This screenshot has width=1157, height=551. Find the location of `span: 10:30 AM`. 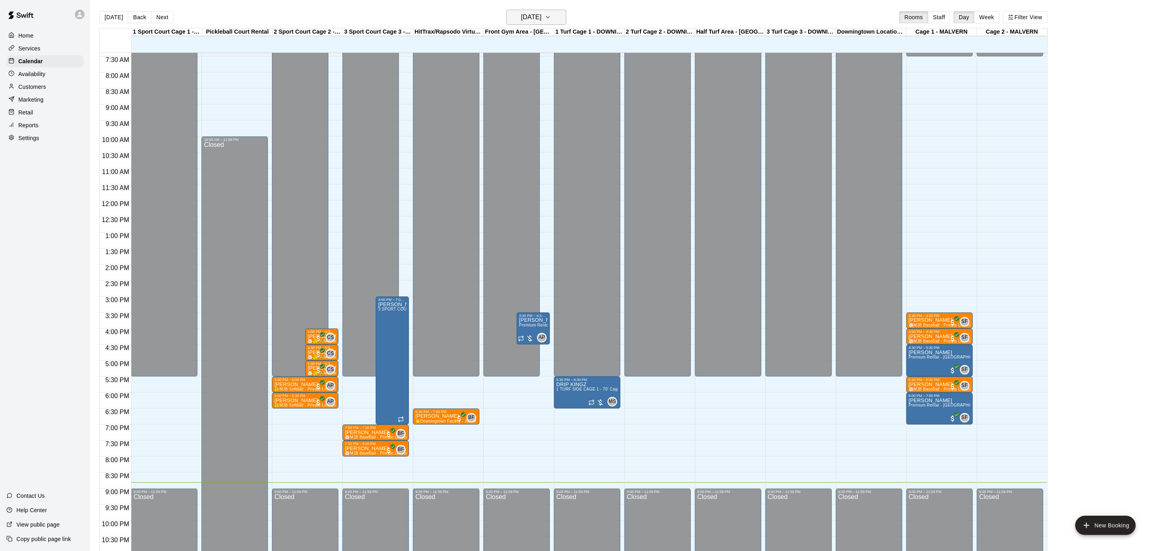

span: 10:30 AM is located at coordinates (116, 156).